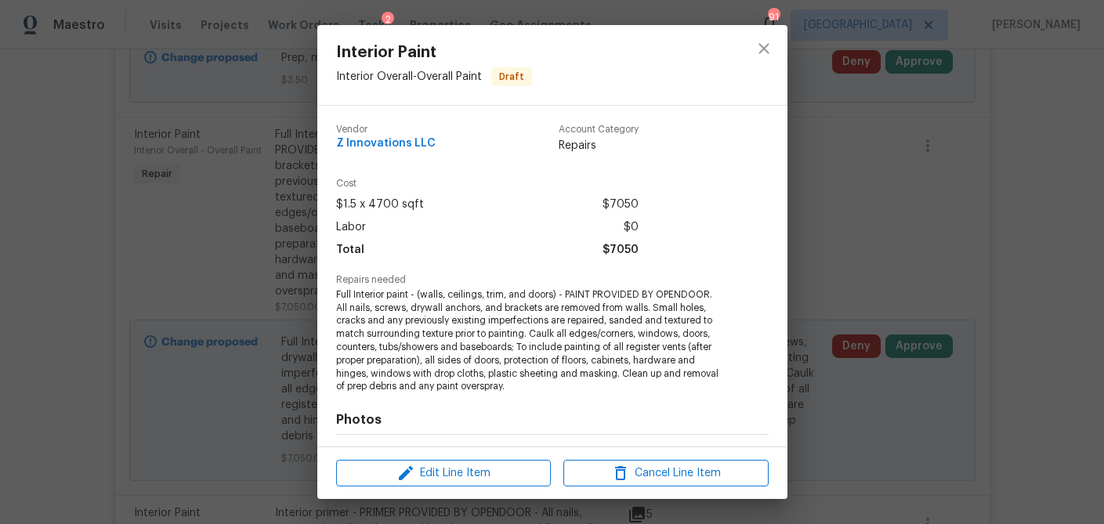 The image size is (1104, 524). I want to click on span: Account Category, so click(598, 129).